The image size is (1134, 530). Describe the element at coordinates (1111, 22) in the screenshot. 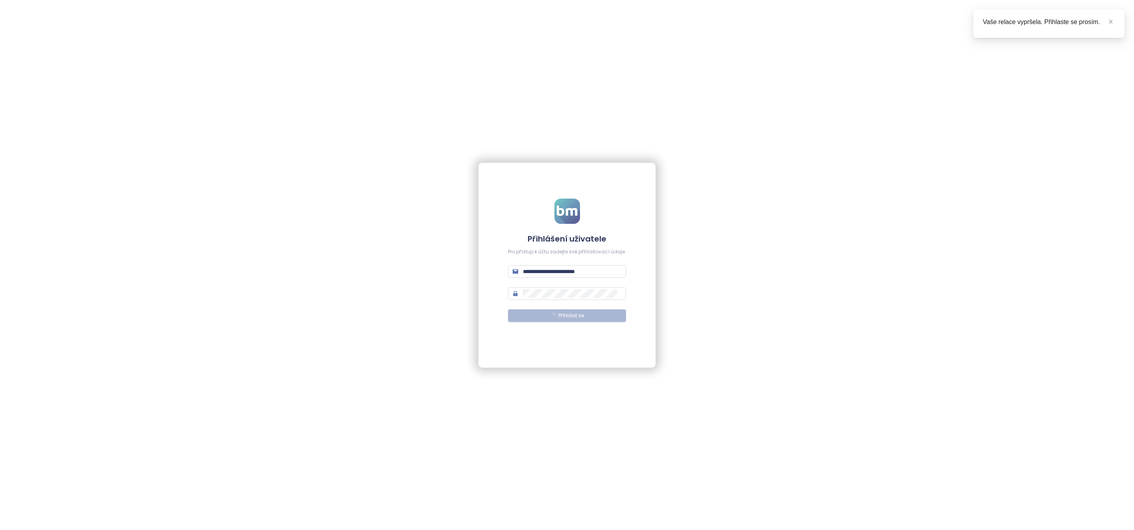

I see `span: close` at that location.